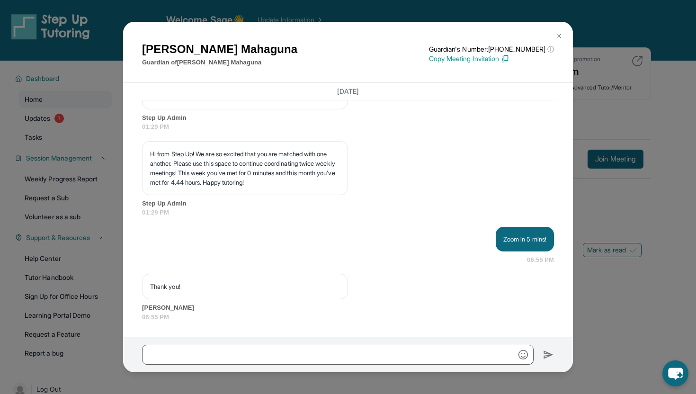 The image size is (696, 394). What do you see at coordinates (525, 239) in the screenshot?
I see `p: Zoom in 5 mins!` at bounding box center [525, 239].